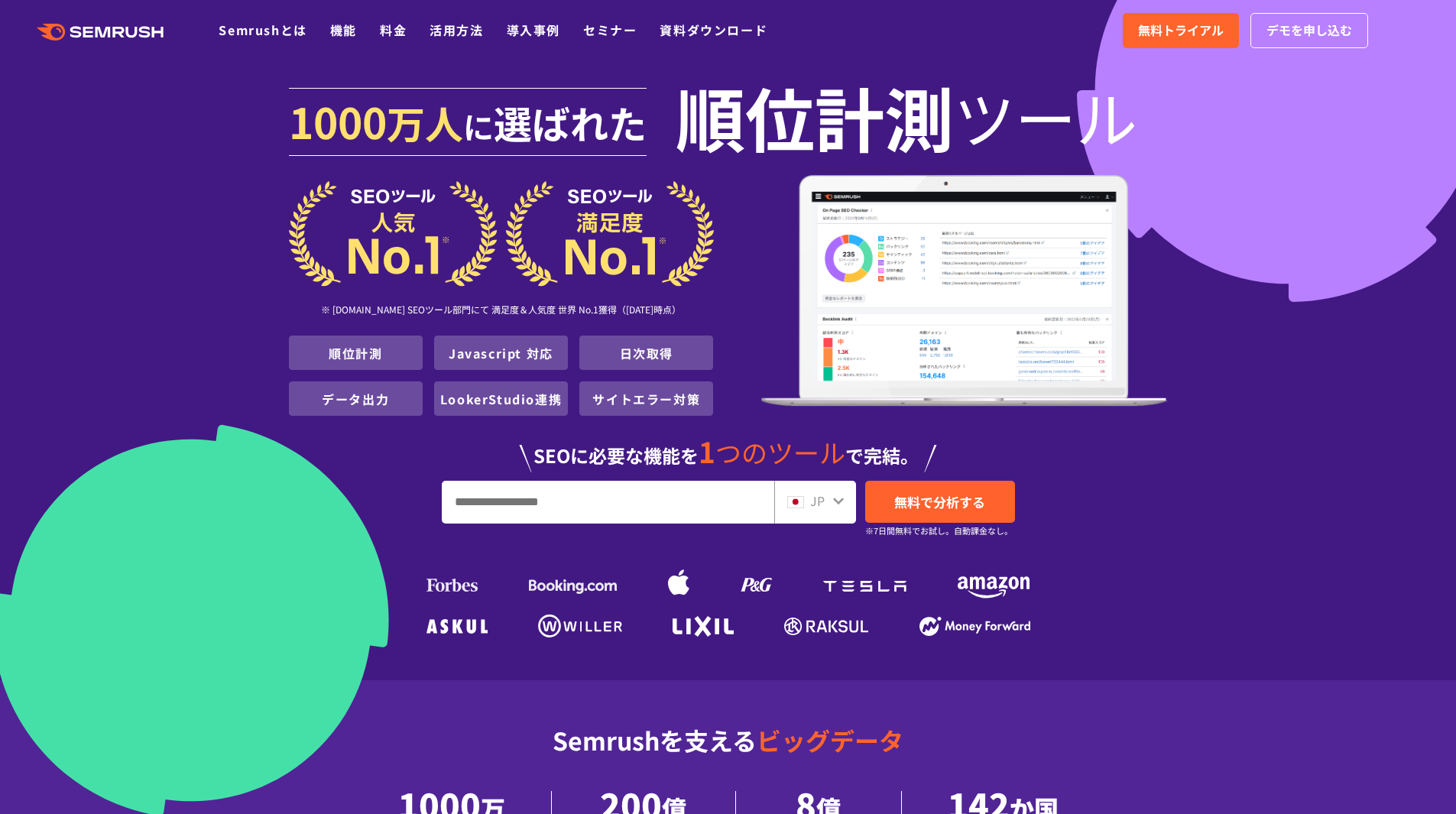 The width and height of the screenshot is (1456, 814). What do you see at coordinates (1046, 116) in the screenshot?
I see `span: ツール` at bounding box center [1046, 116].